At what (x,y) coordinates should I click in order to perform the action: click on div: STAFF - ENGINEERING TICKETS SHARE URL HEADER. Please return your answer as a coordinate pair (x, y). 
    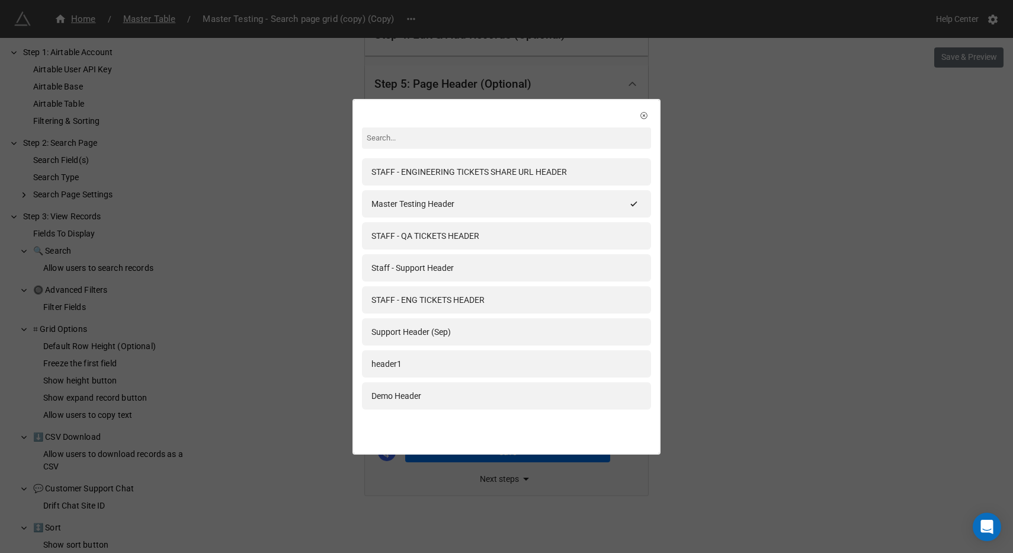
    Looking at the image, I should click on (469, 172).